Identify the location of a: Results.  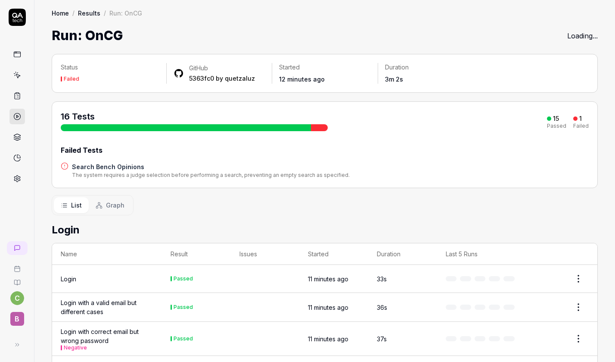
(89, 13).